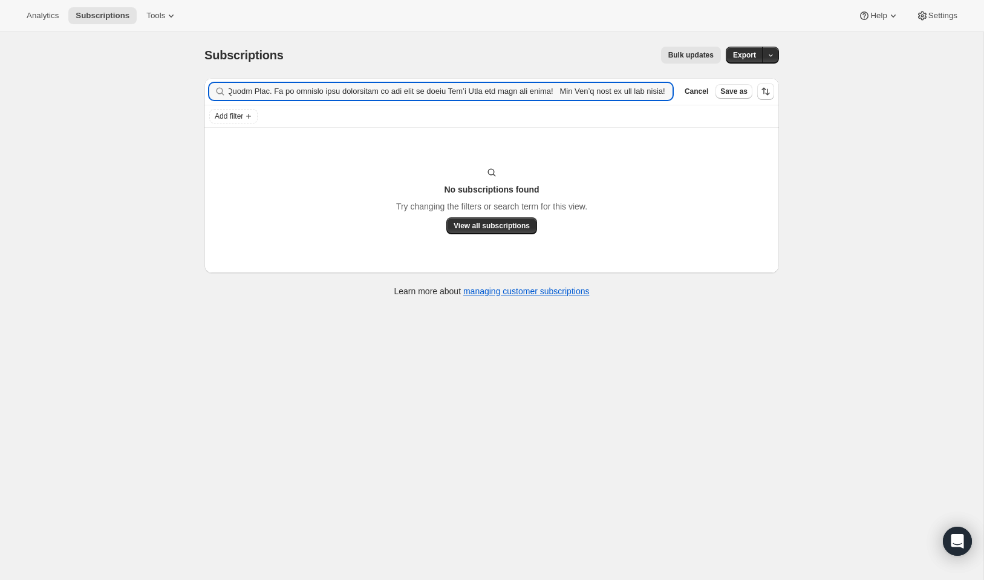 The width and height of the screenshot is (984, 580). What do you see at coordinates (492, 206) in the screenshot?
I see `p: Try changing the filters or search term for this view.` at bounding box center [492, 206].